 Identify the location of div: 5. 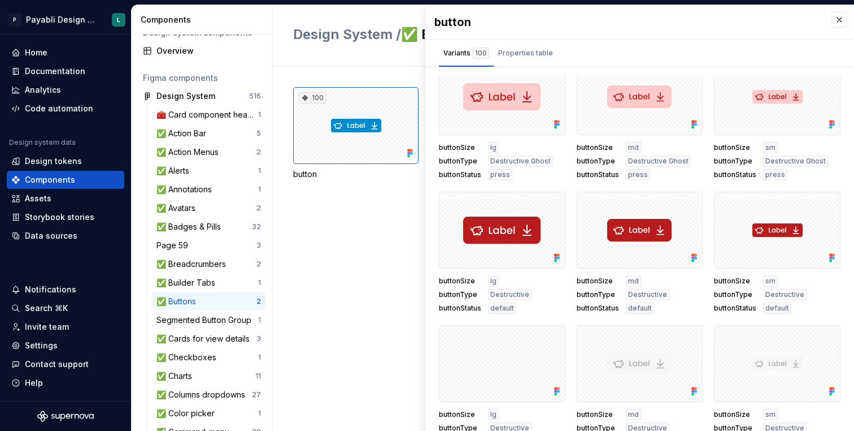
(259, 133).